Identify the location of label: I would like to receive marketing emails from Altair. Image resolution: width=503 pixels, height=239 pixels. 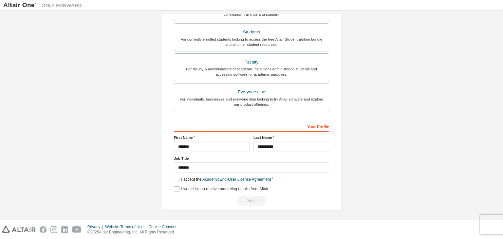
(221, 189).